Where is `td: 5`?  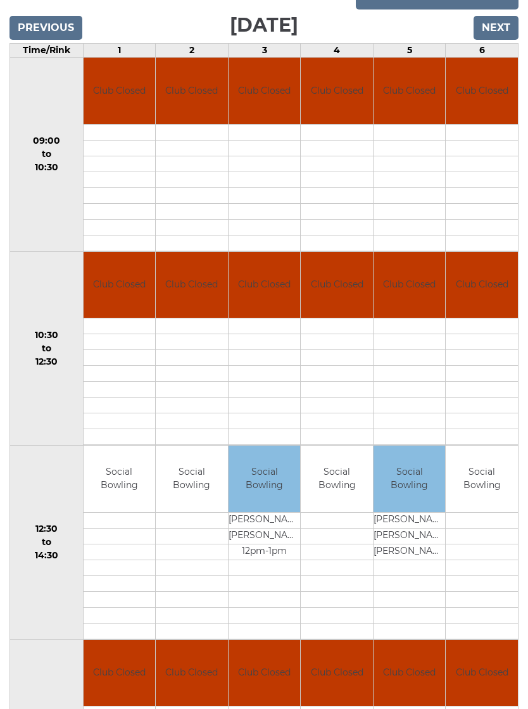
td: 5 is located at coordinates (409, 51).